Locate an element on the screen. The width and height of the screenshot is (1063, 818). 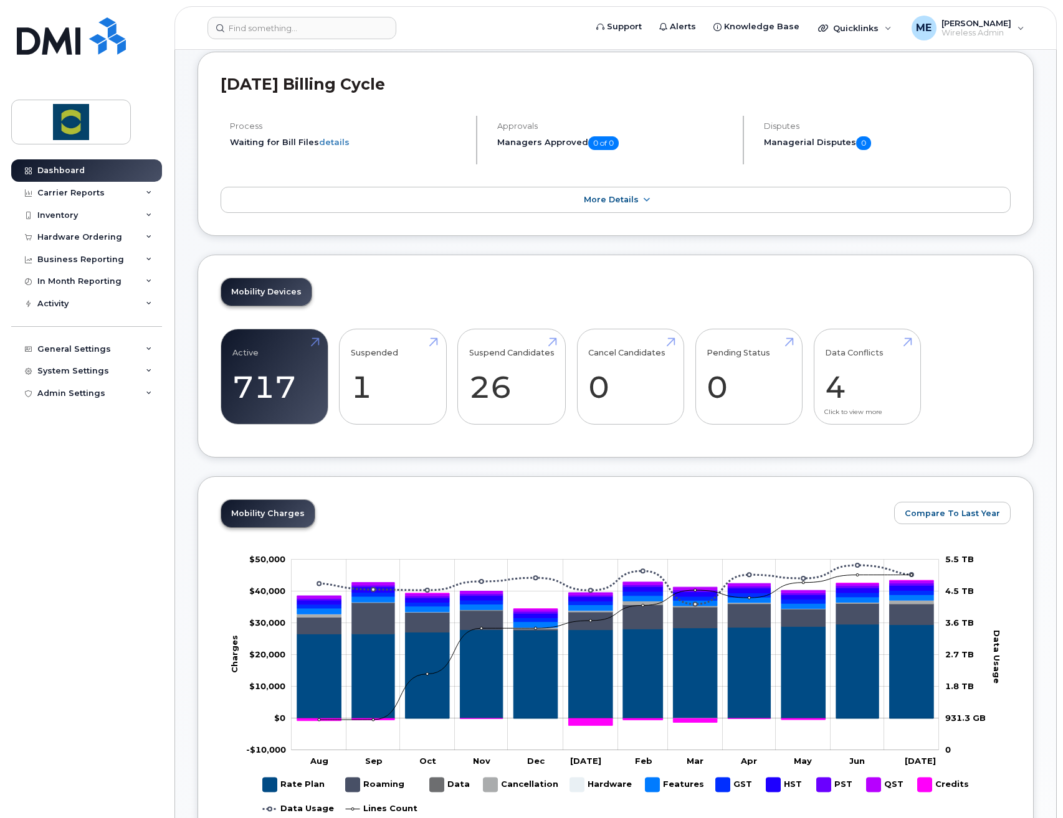
a: Pending Status 0 is located at coordinates (748, 377).